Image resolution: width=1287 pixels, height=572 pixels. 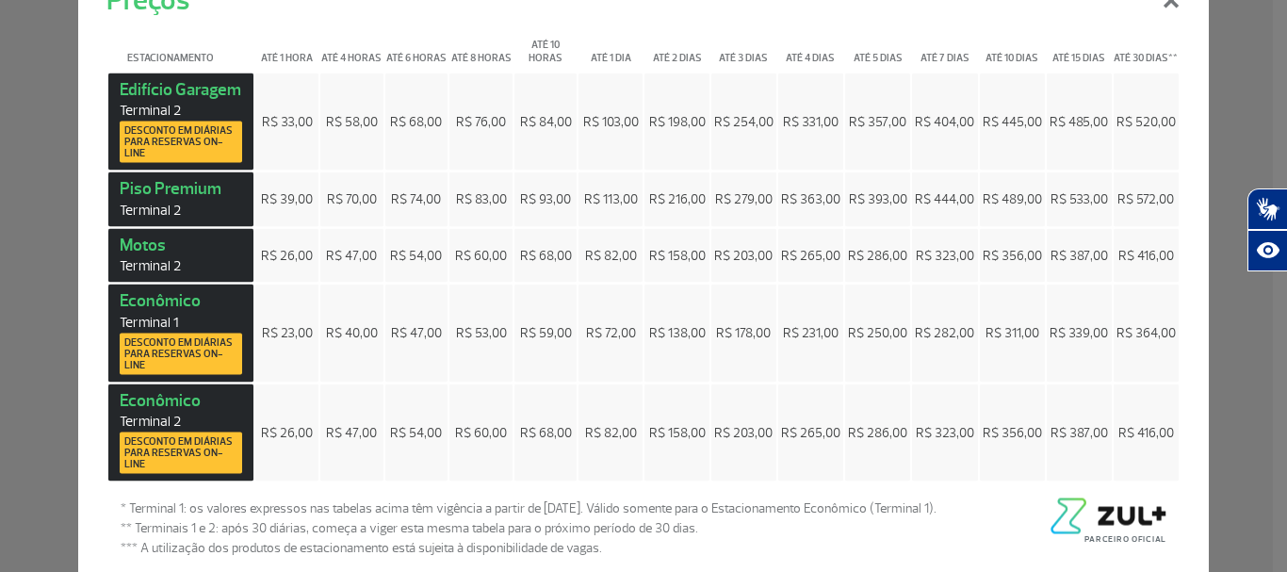 What do you see at coordinates (546, 121) in the screenshot?
I see `span: R$ 84,00` at bounding box center [546, 121].